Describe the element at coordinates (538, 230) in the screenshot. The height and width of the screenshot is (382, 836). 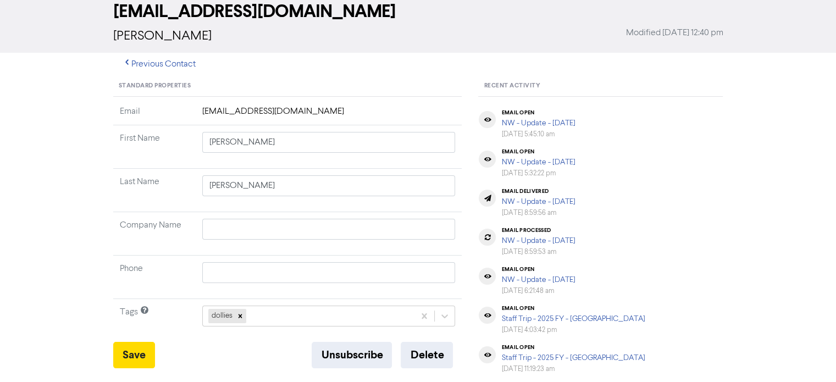
I see `div: email processed` at that location.